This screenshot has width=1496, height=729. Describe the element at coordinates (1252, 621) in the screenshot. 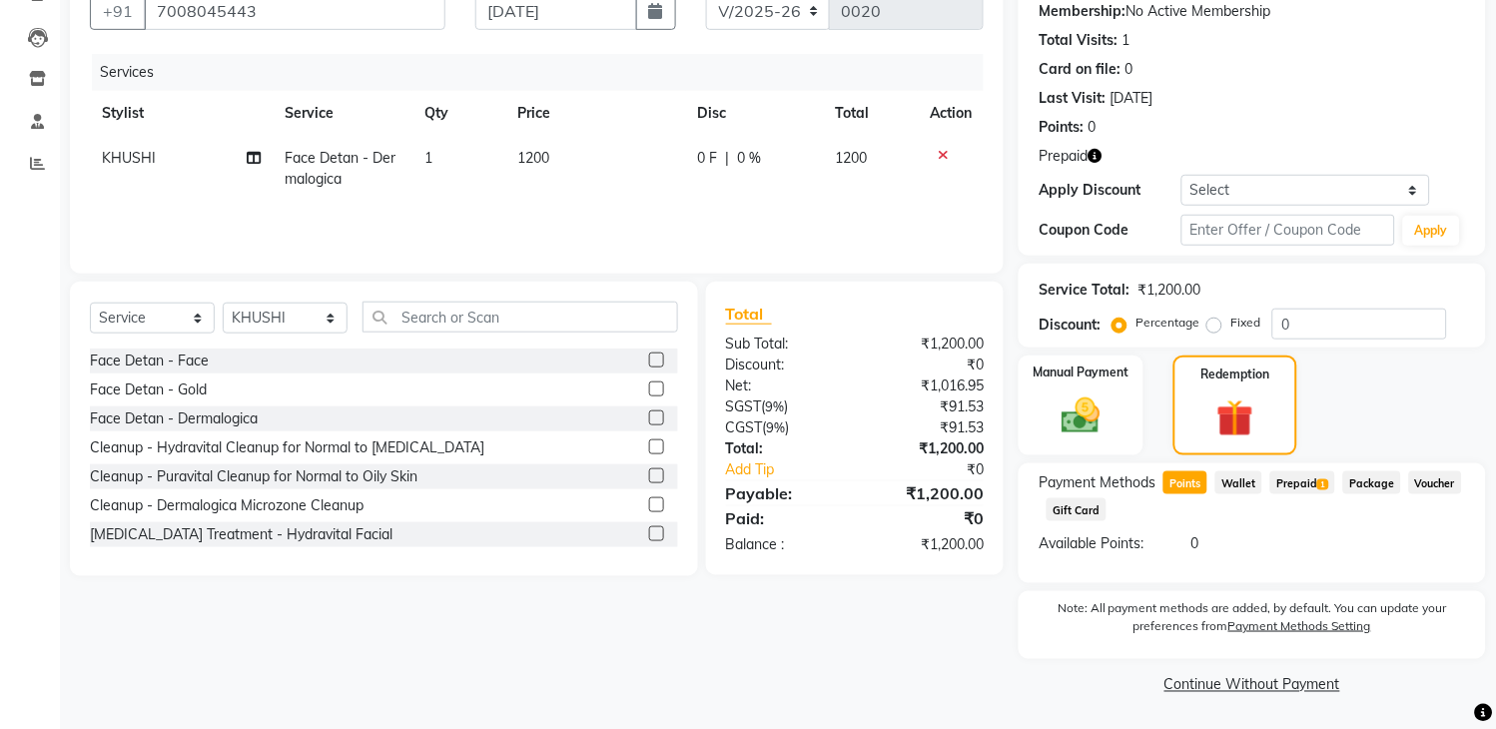

I see `label: Note: All payment methods are added, by default. You can update your preferences from` at that location.